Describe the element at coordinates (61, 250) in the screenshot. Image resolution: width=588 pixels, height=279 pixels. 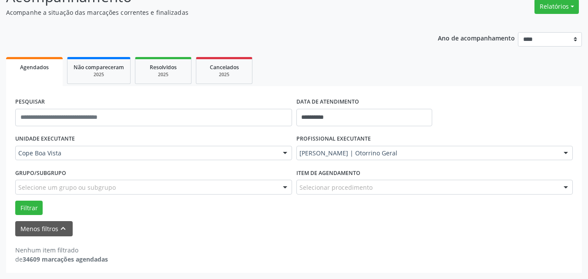
I see `div: Nenhum item filtrado` at that location.